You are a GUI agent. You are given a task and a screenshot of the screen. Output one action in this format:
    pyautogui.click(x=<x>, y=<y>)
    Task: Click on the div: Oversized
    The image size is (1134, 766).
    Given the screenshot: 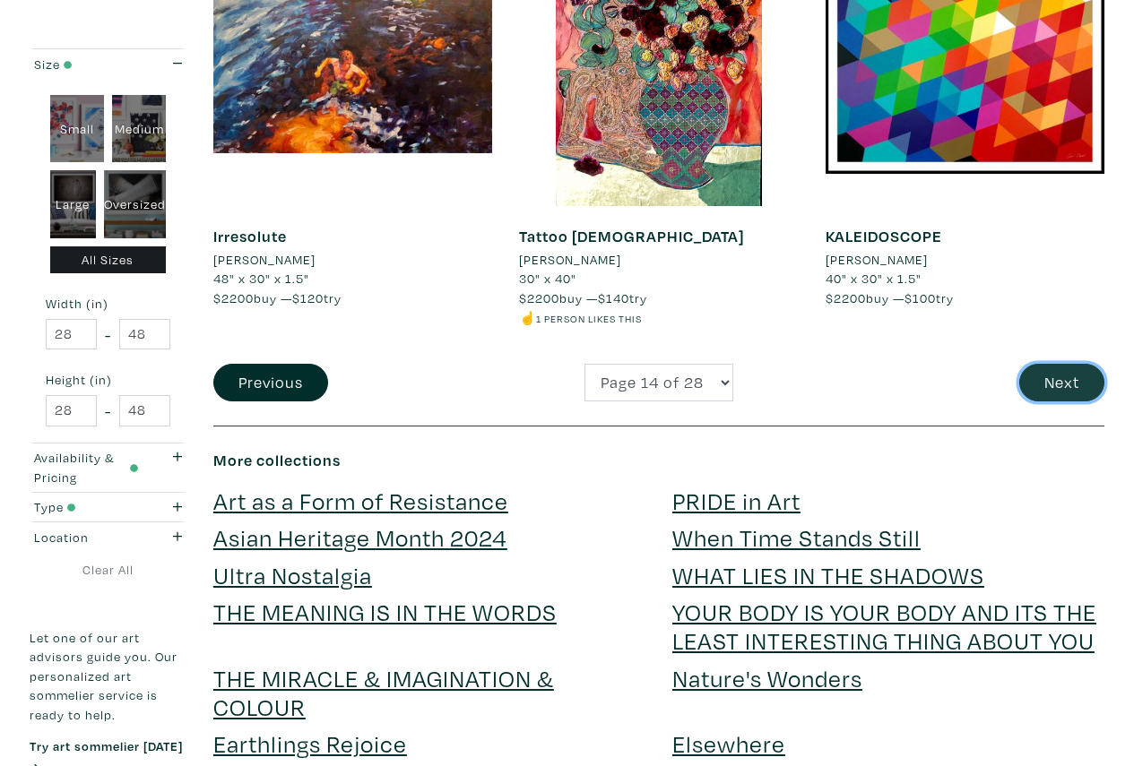 What is the action you would take?
    pyautogui.click(x=134, y=204)
    